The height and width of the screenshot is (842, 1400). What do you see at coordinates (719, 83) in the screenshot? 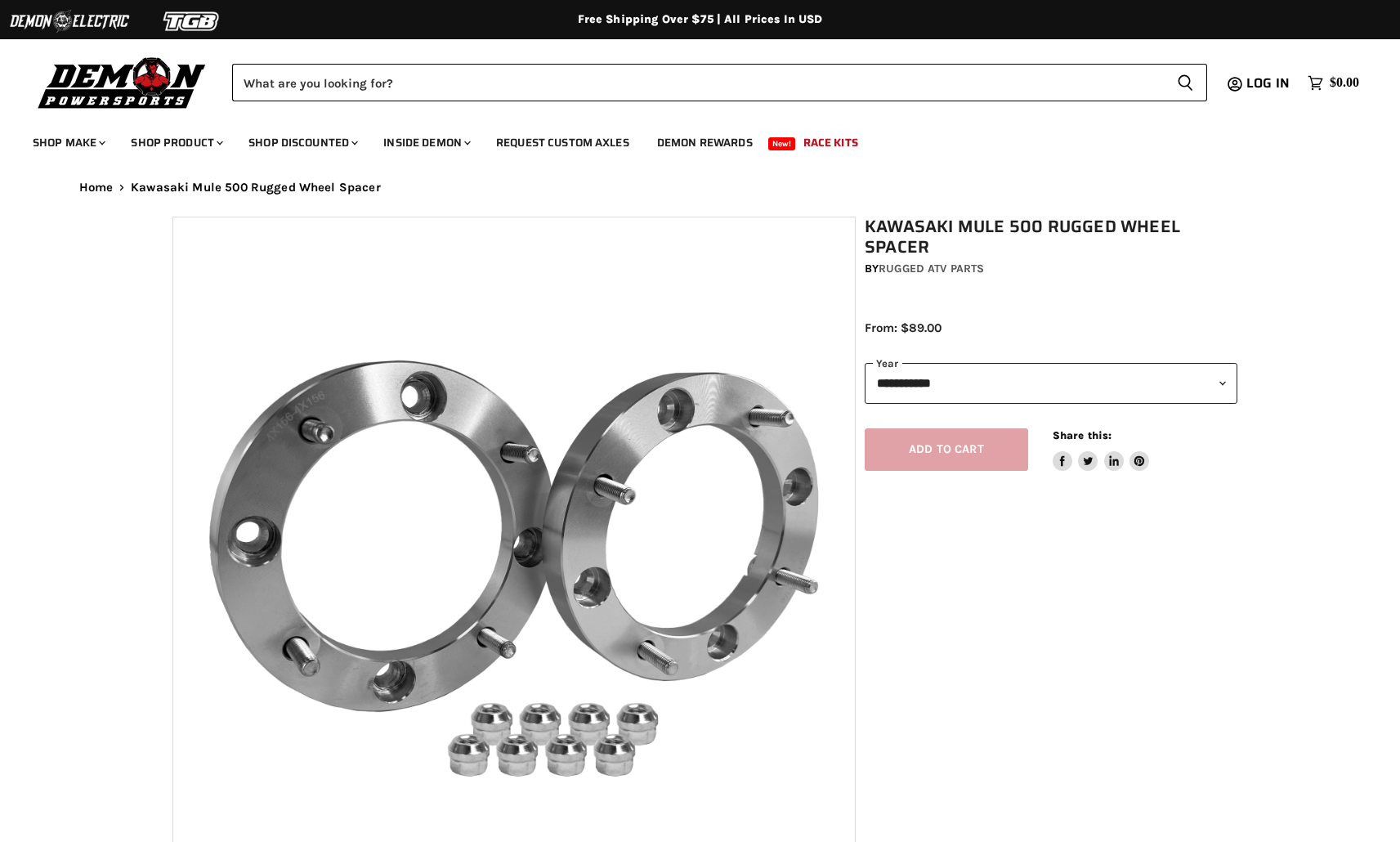
I see `form: Product` at bounding box center [719, 83].